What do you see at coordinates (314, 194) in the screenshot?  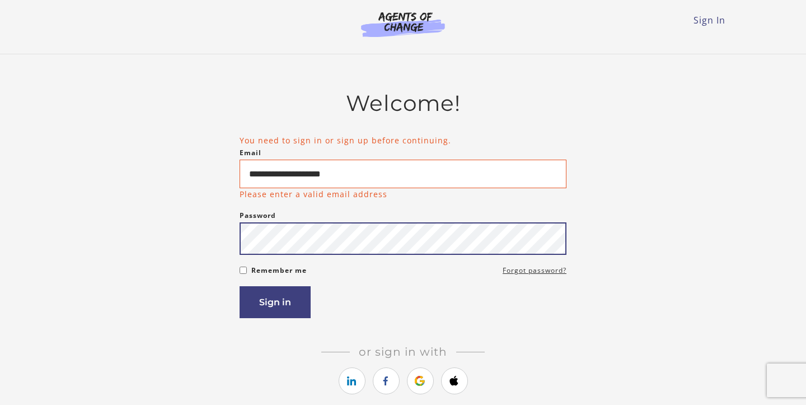 I see `p: Please enter a valid email address` at bounding box center [314, 194].